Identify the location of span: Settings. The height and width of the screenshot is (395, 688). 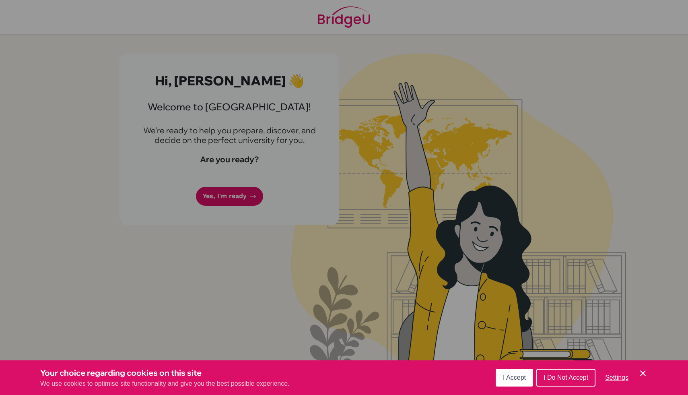
(617, 377).